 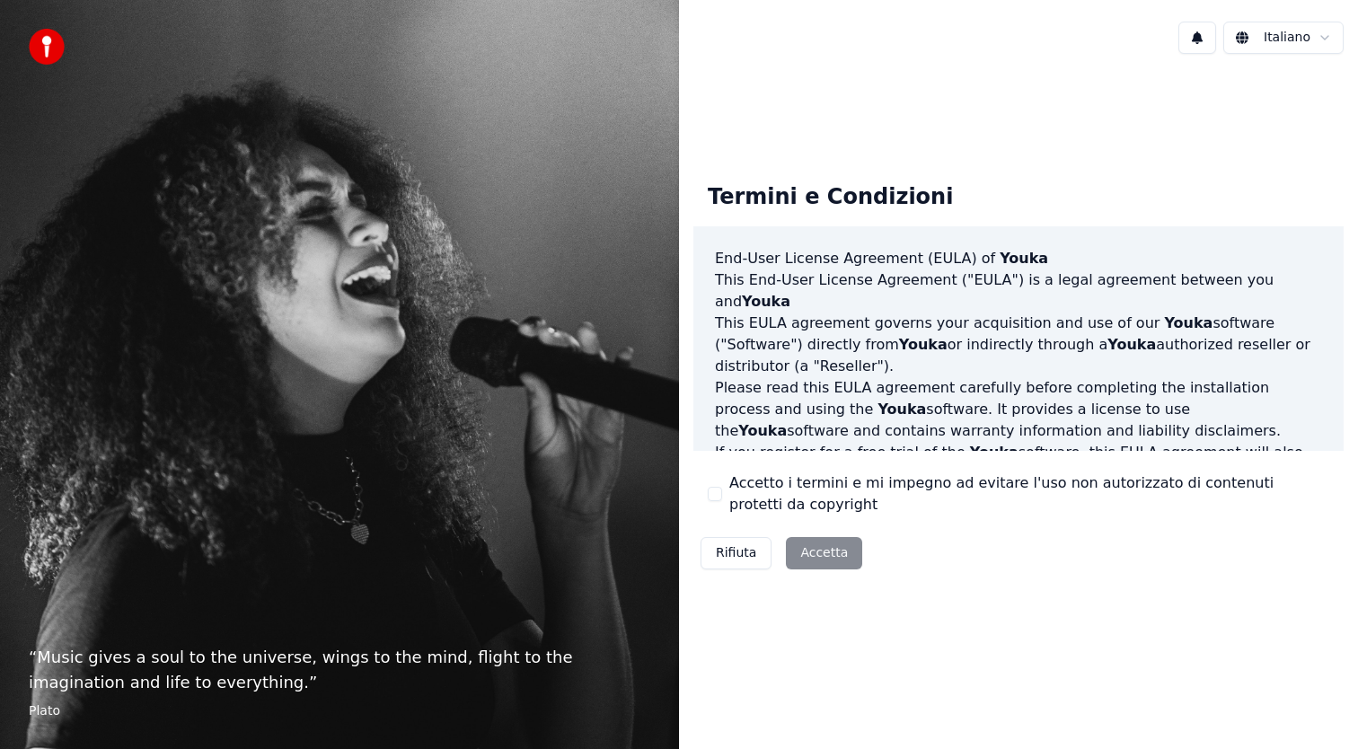 What do you see at coordinates (1019, 345) in the screenshot?
I see `p: This EULA agreement governs your acquisition and use of our software ("Software") directly from o...` at bounding box center [1019, 345].